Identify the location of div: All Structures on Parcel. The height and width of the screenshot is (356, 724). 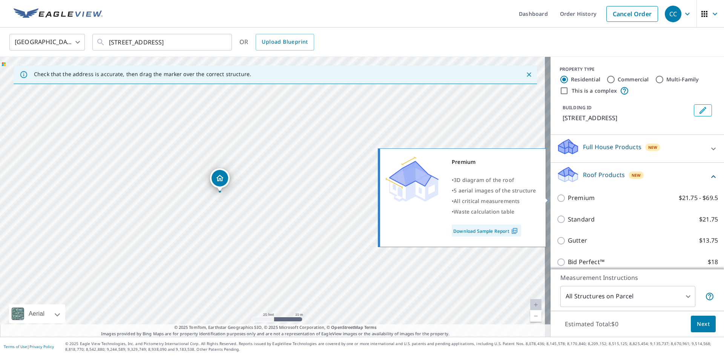
(628, 297).